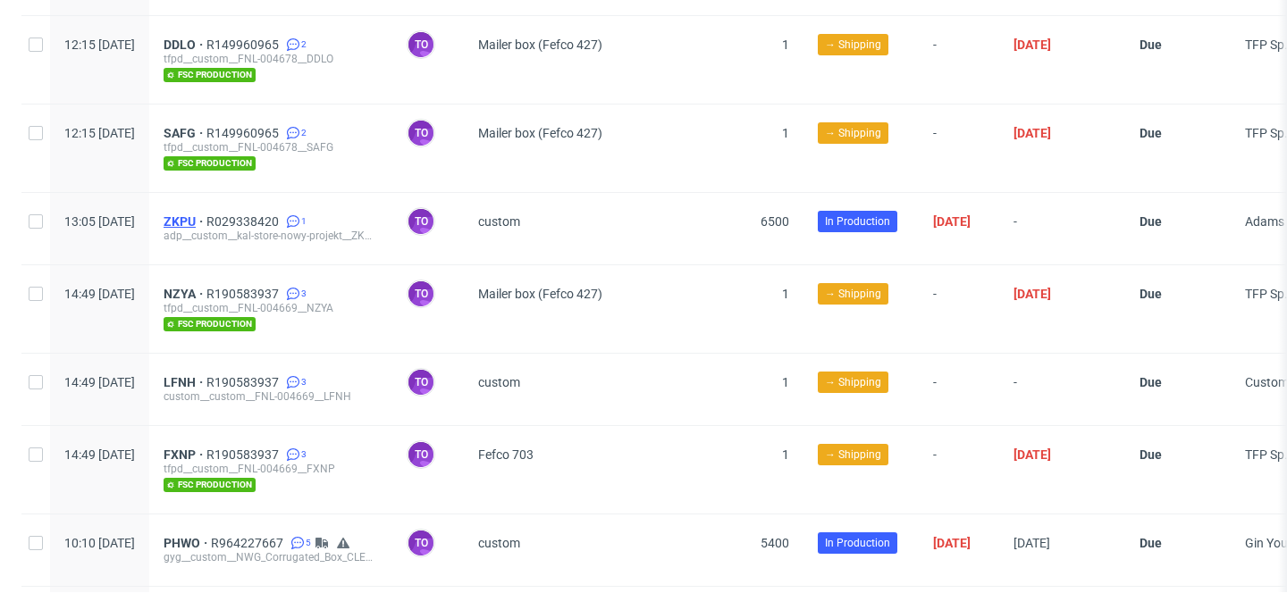 The height and width of the screenshot is (593, 1287). Describe the element at coordinates (775, 543) in the screenshot. I see `span: 5400` at that location.